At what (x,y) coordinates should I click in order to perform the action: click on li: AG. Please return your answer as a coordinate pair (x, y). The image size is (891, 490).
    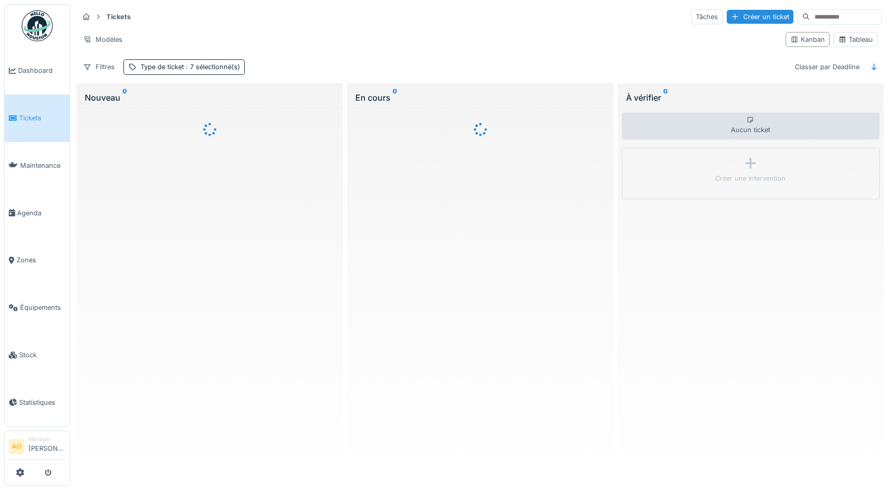
    Looking at the image, I should click on (17, 447).